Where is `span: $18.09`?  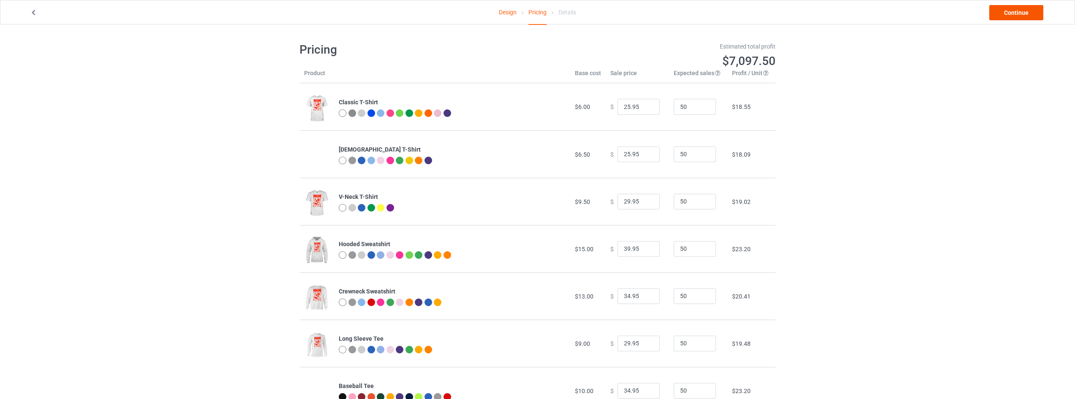 span: $18.09 is located at coordinates (741, 155).